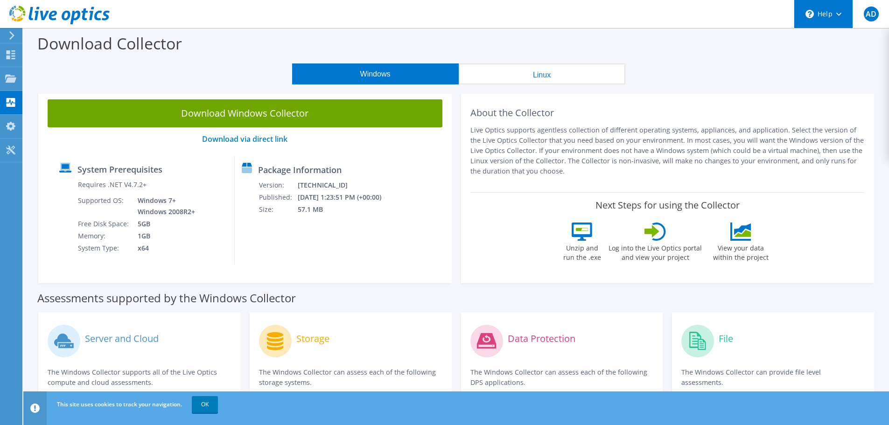 The height and width of the screenshot is (425, 889). What do you see at coordinates (668, 151) in the screenshot?
I see `p: Live Optics supports agentless collection of different operating systems, appliances, and applica...` at bounding box center [668, 151].